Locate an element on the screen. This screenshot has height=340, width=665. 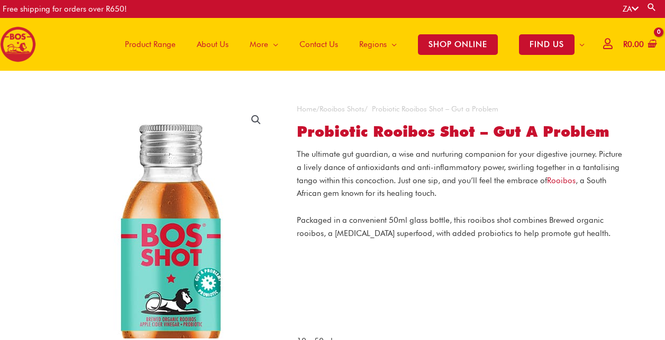
a: View Shopping Cart, empty is located at coordinates (639, 44).